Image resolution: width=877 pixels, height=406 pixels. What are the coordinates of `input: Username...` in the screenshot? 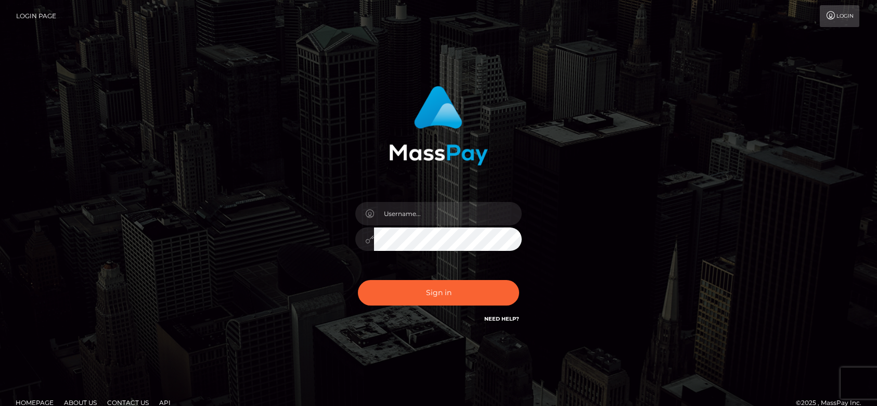 It's located at (448, 213).